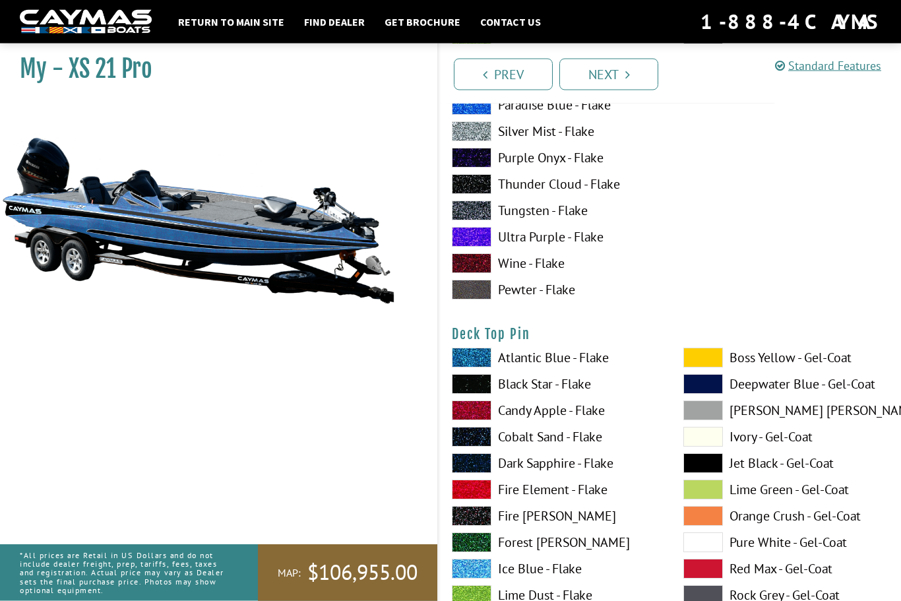 This screenshot has width=901, height=601. What do you see at coordinates (554, 490) in the screenshot?
I see `label: Fire Element - Flake` at bounding box center [554, 490].